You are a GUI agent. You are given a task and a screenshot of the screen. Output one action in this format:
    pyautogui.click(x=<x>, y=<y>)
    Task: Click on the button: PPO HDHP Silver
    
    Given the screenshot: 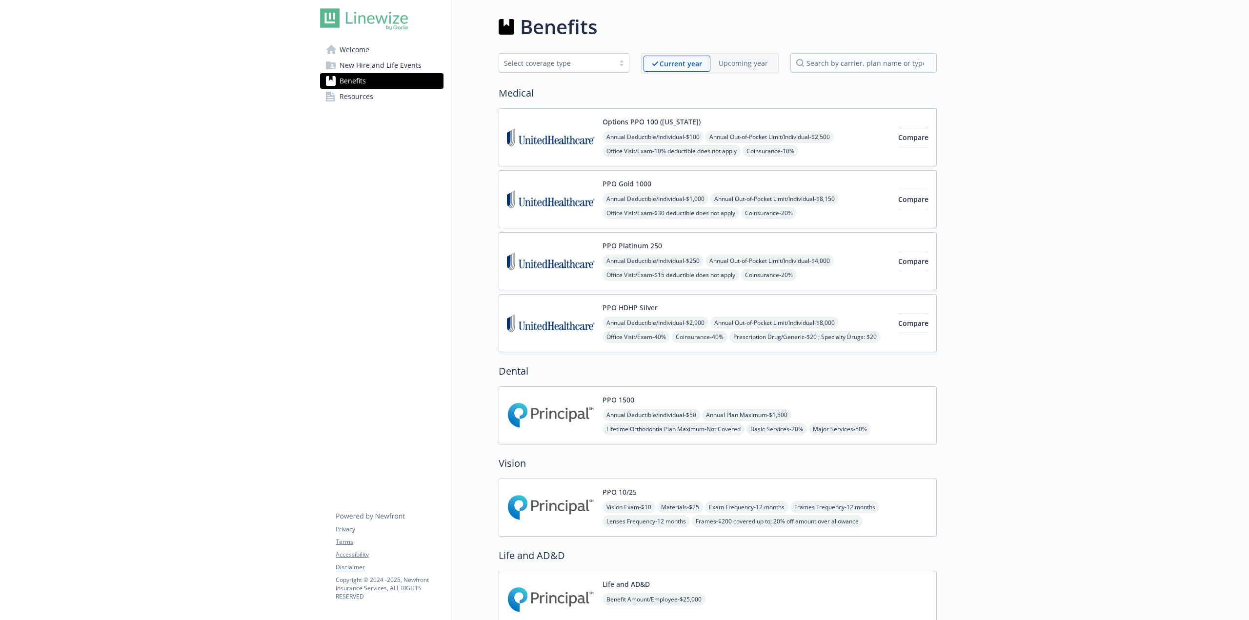 What is the action you would take?
    pyautogui.click(x=630, y=307)
    